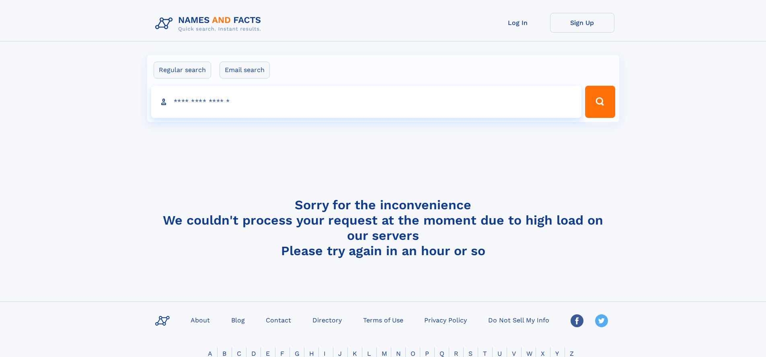 The height and width of the screenshot is (357, 766). What do you see at coordinates (577, 321) in the screenshot?
I see `img: Facebook` at bounding box center [577, 321].